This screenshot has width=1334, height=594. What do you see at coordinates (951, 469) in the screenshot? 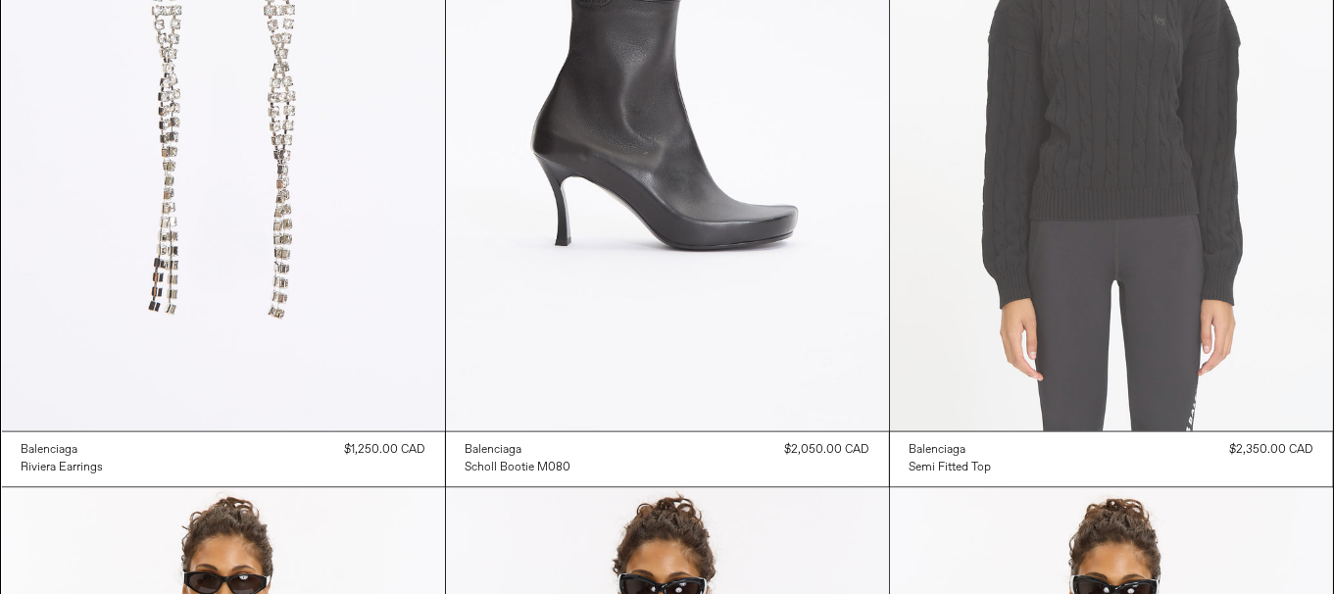
I see `div: Semi Fitted Top` at bounding box center [951, 469].